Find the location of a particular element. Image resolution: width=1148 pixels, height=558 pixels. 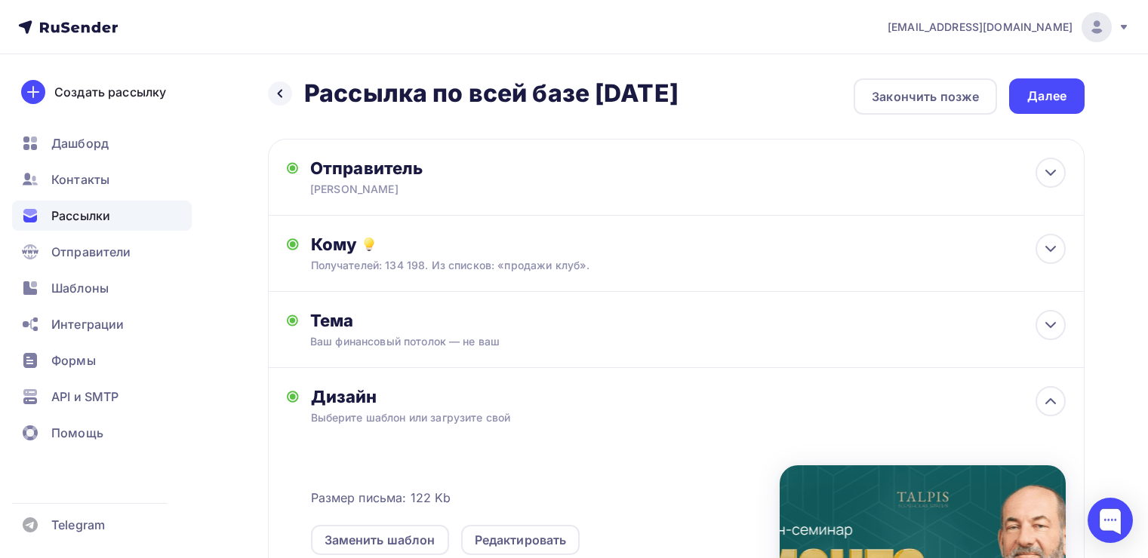

span: Помощь is located at coordinates (77, 433).